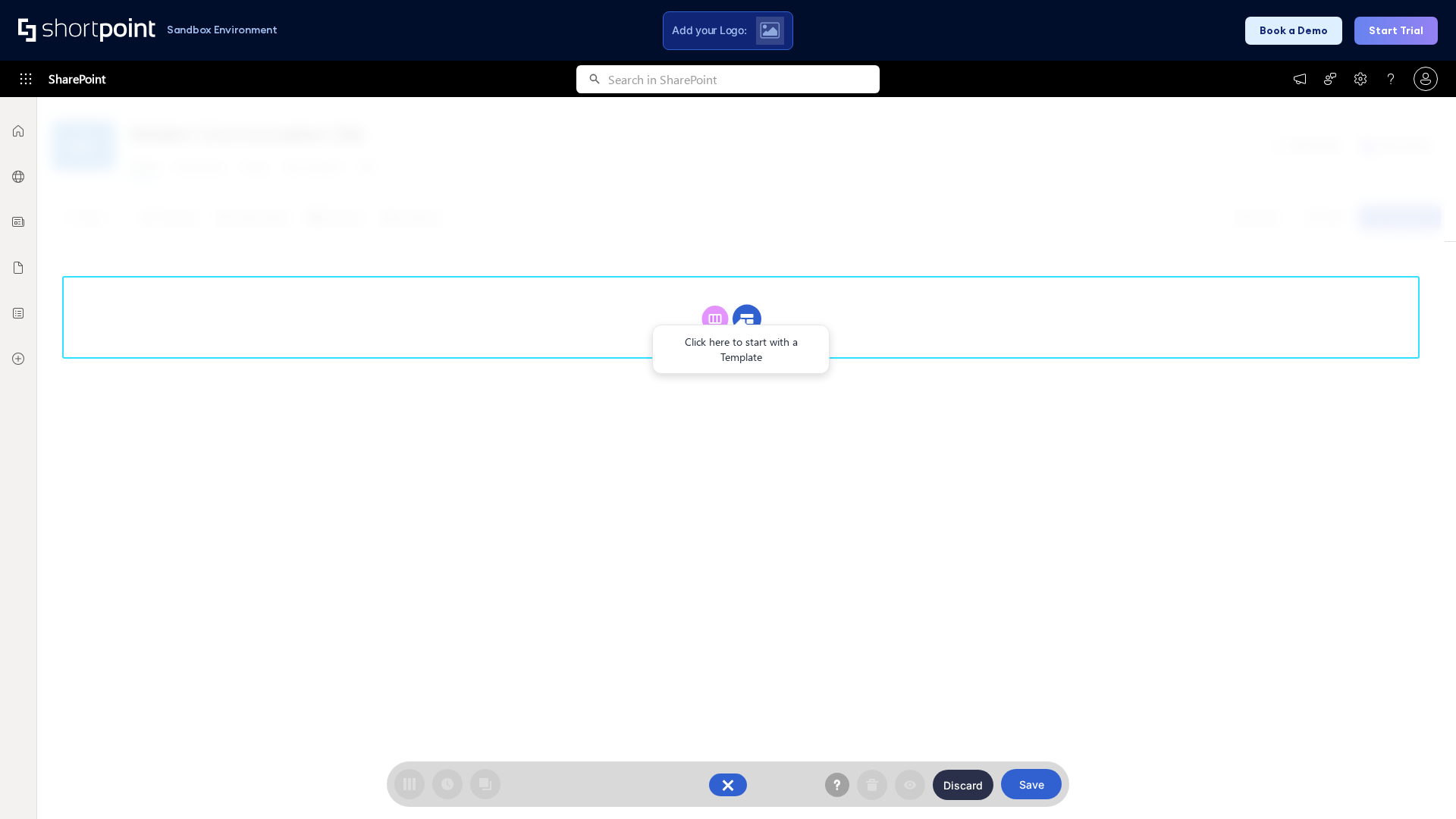  I want to click on input: Search in SharePoint, so click(744, 79).